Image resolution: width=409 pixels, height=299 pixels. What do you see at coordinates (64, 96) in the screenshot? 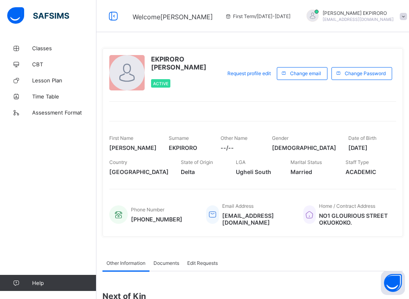
I see `span: Time Table` at bounding box center [64, 96].